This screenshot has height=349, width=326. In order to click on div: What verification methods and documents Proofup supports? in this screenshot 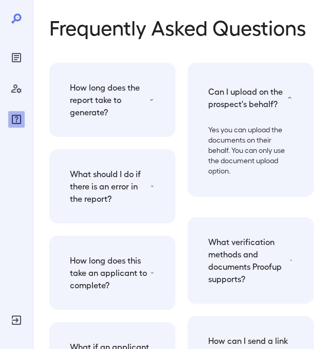, I will do `click(251, 261)`.